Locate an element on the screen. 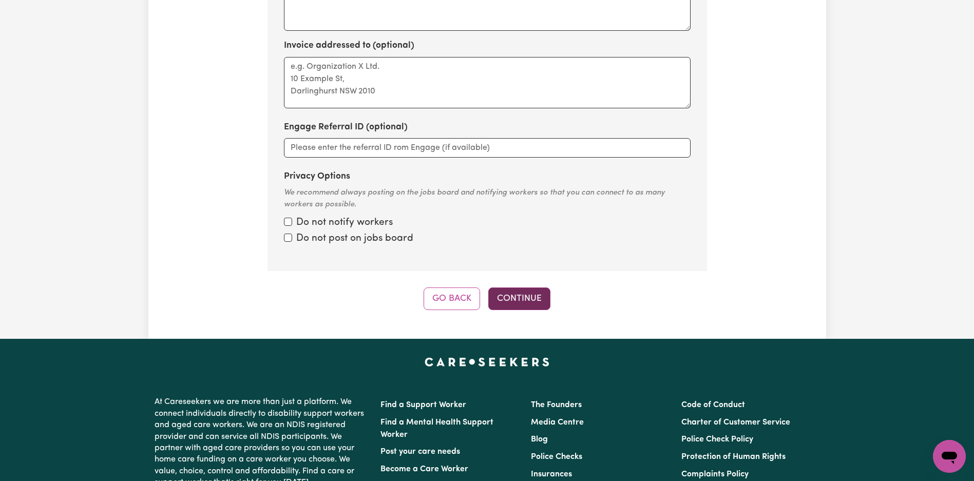 This screenshot has height=481, width=974. a: Careseekers home page is located at coordinates (487, 362).